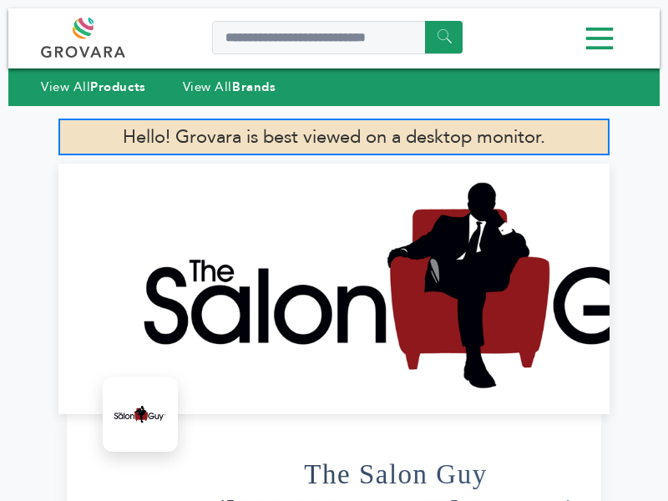  What do you see at coordinates (230, 87) in the screenshot?
I see `a: View AllBrands` at bounding box center [230, 87].